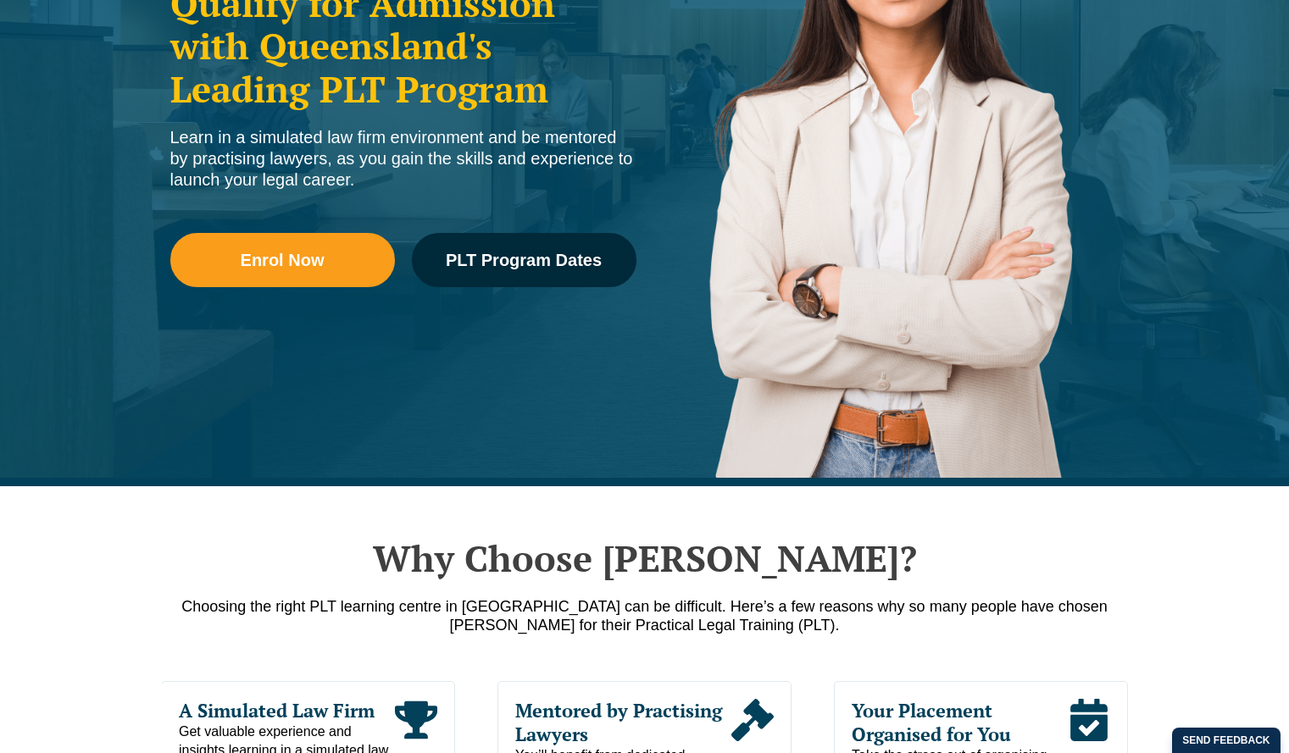 Image resolution: width=1289 pixels, height=753 pixels. I want to click on a: Enrol Now, so click(282, 260).